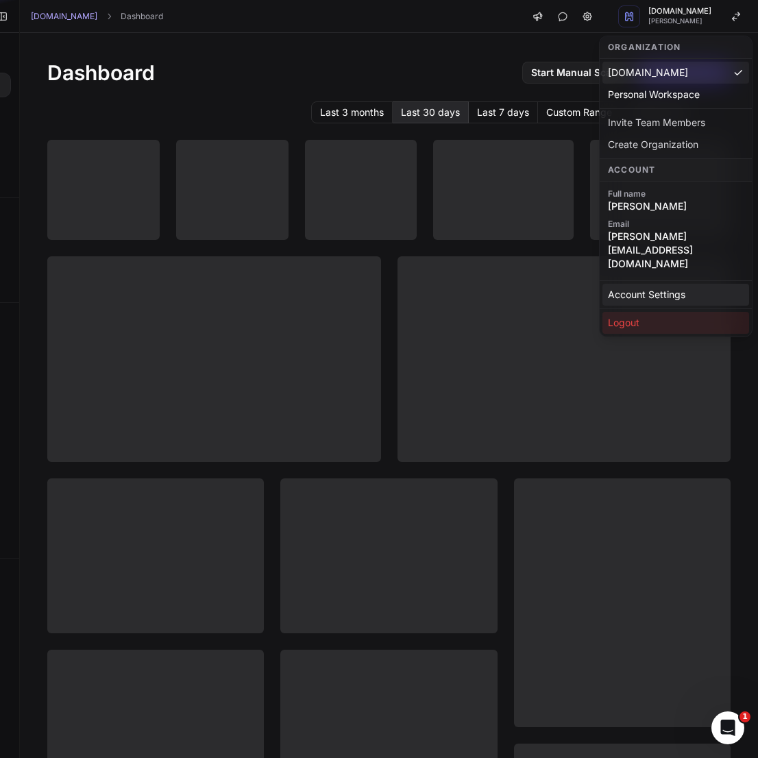 This screenshot has height=758, width=758. I want to click on button: Custom Range, so click(579, 112).